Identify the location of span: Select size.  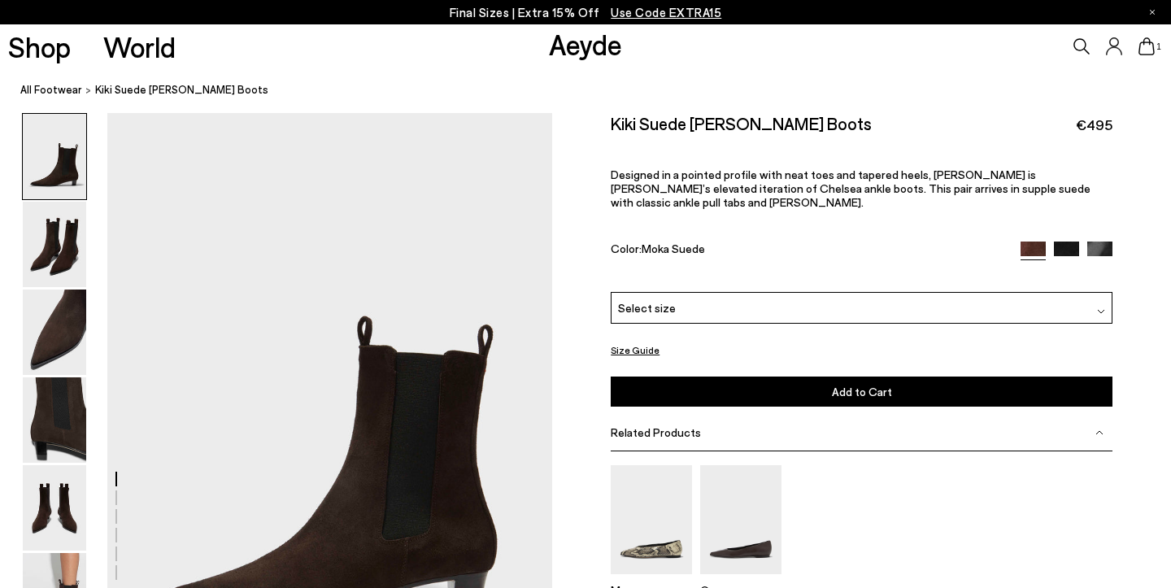
(646, 307).